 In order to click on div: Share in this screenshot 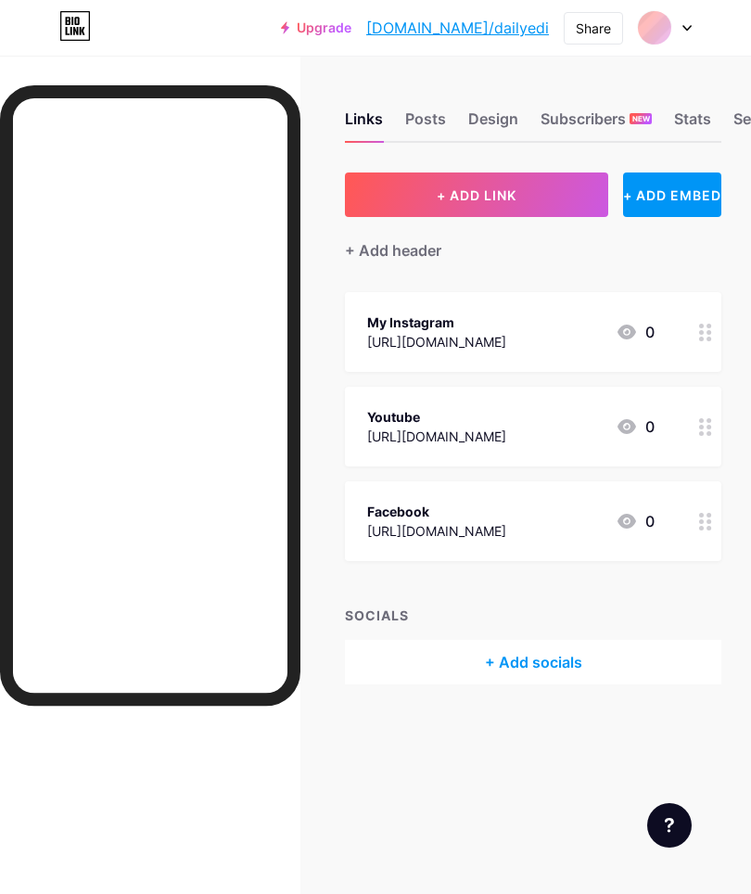, I will do `click(593, 28)`.